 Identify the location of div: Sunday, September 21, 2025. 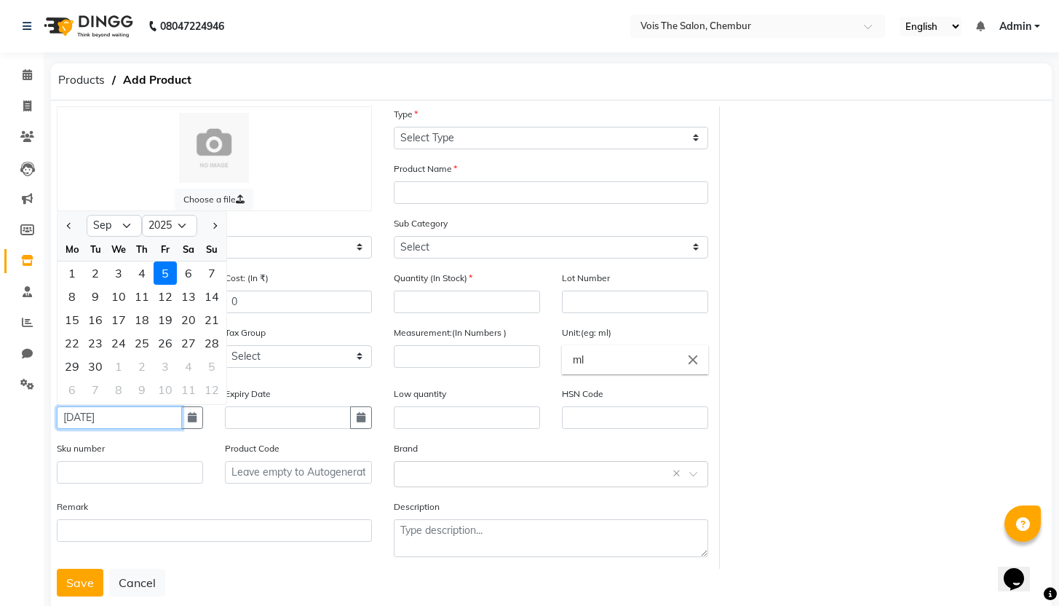
(212, 320).